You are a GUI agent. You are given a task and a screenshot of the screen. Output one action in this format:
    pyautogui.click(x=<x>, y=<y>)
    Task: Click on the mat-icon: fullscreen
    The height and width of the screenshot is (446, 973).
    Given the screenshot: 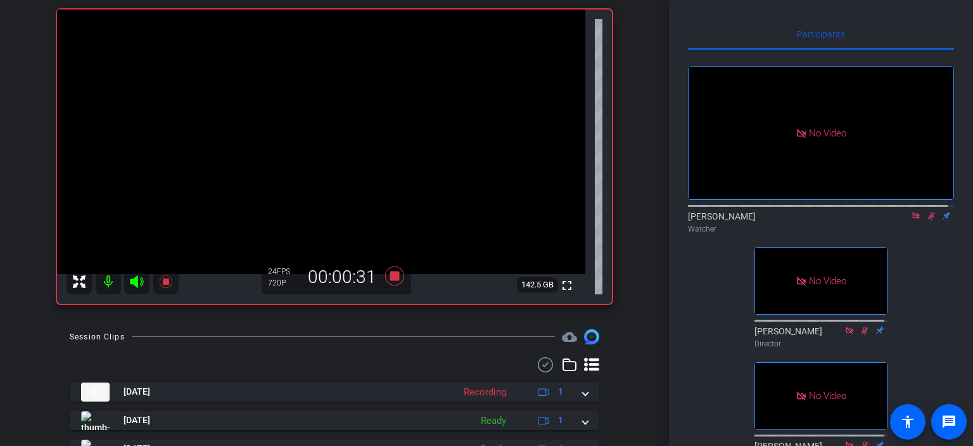 What is the action you would take?
    pyautogui.click(x=567, y=285)
    